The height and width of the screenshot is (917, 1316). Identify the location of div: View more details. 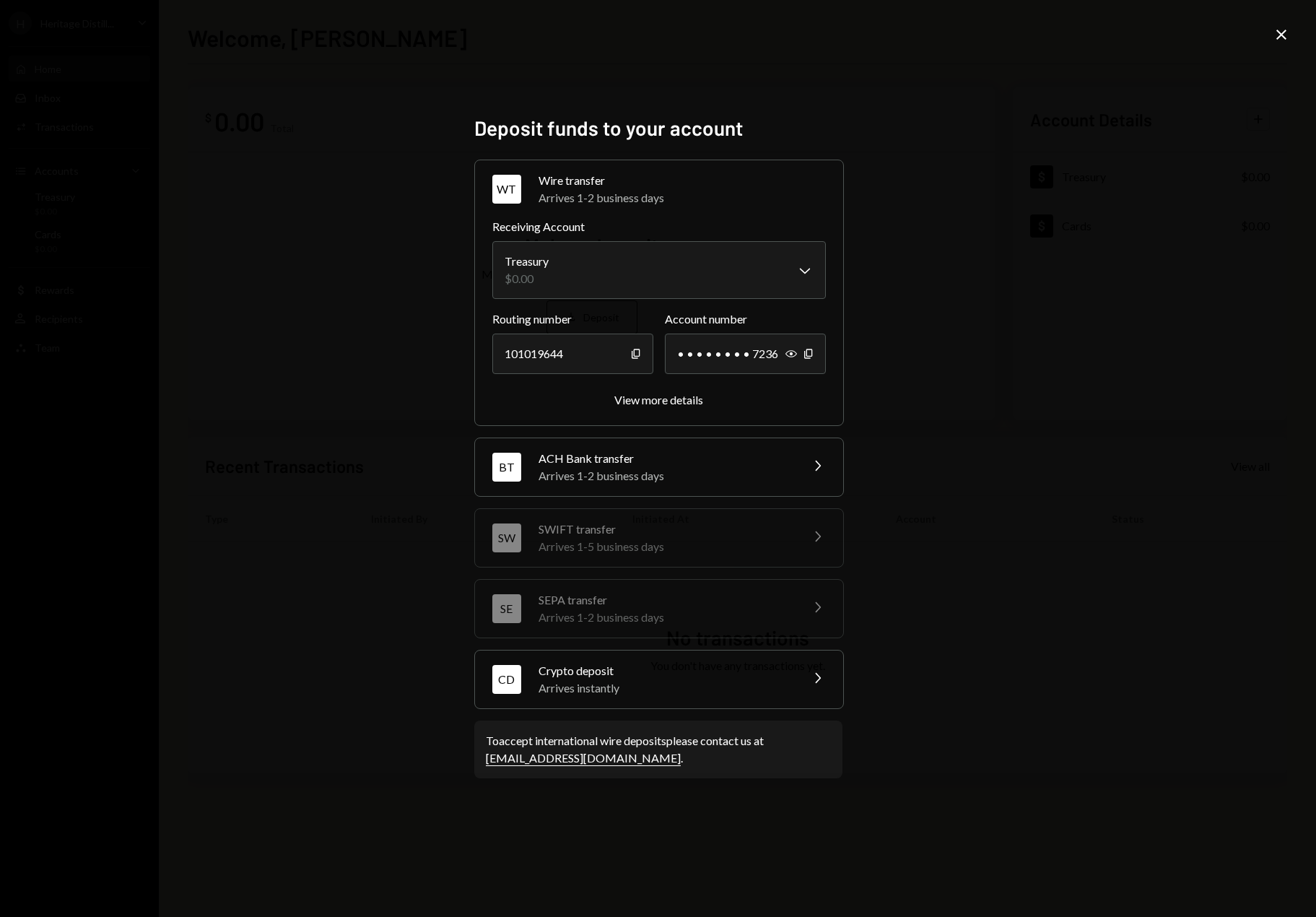
(659, 399).